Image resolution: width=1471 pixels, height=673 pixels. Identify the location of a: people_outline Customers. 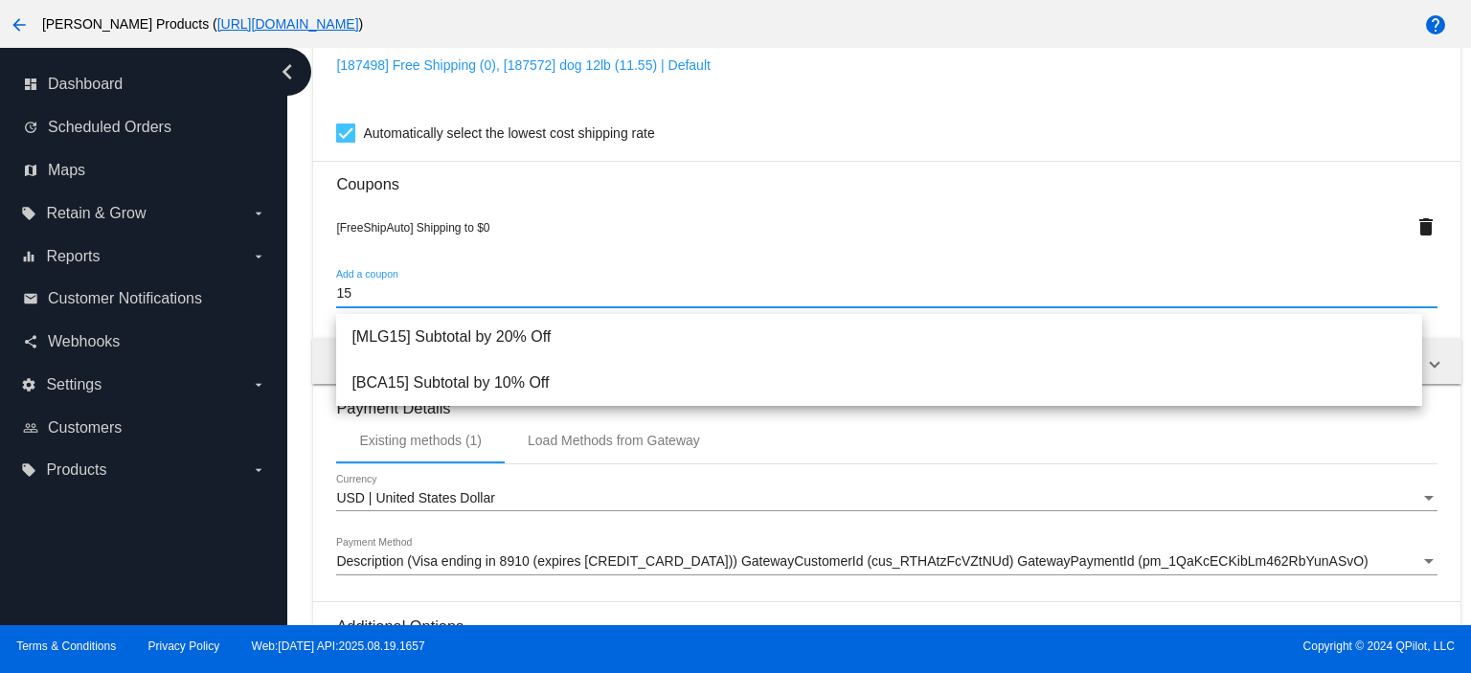
(145, 428).